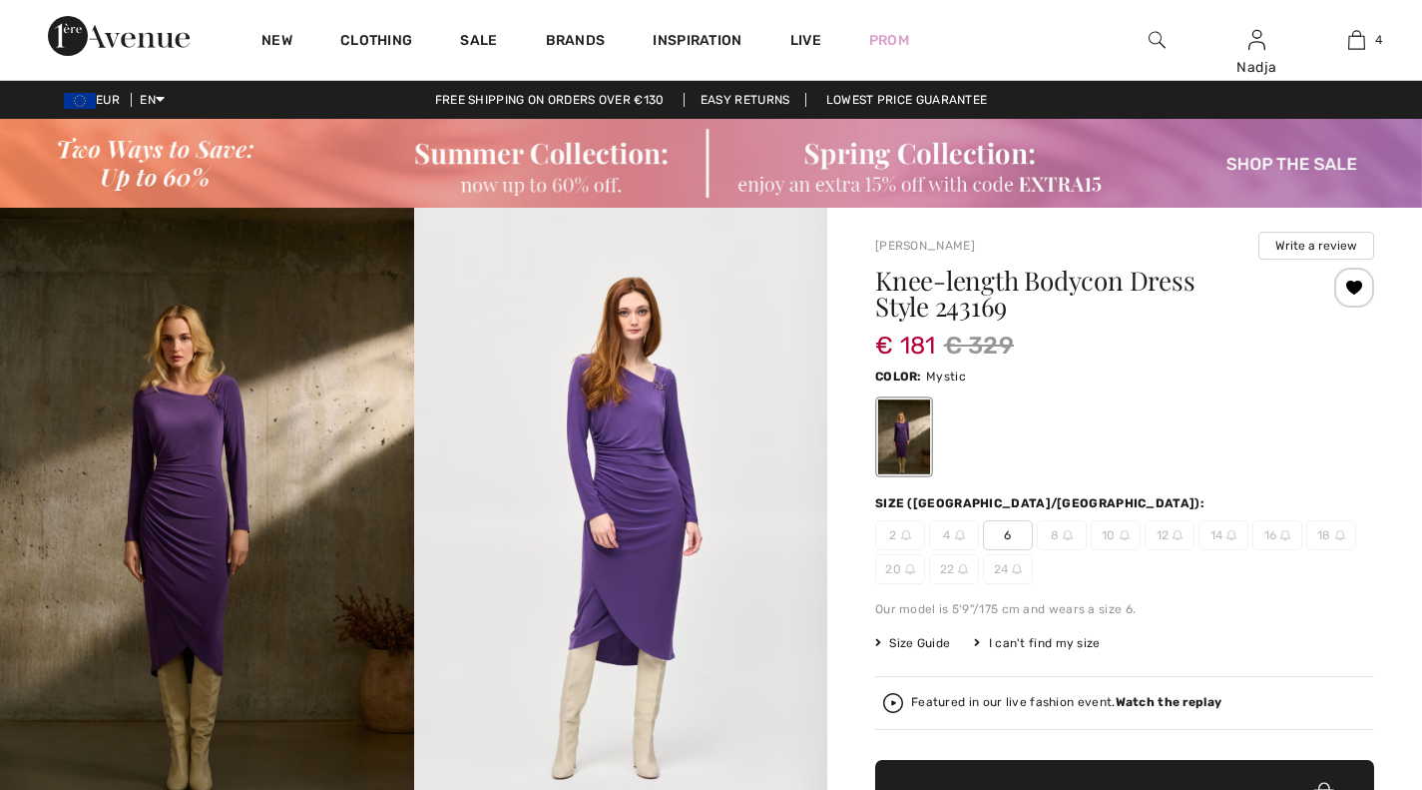  I want to click on span: 8, so click(1062, 535).